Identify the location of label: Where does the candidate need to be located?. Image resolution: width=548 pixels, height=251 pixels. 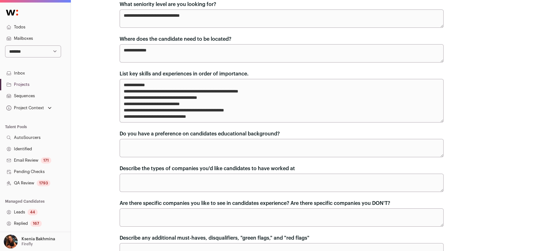
(175, 39).